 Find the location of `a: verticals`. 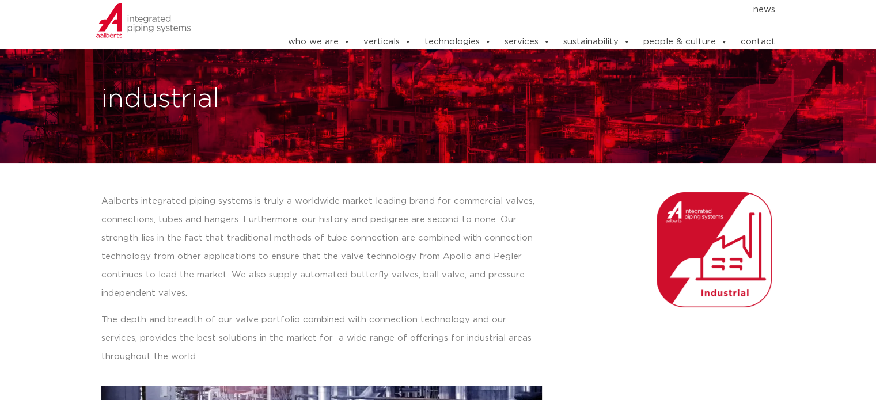

a: verticals is located at coordinates (387, 42).